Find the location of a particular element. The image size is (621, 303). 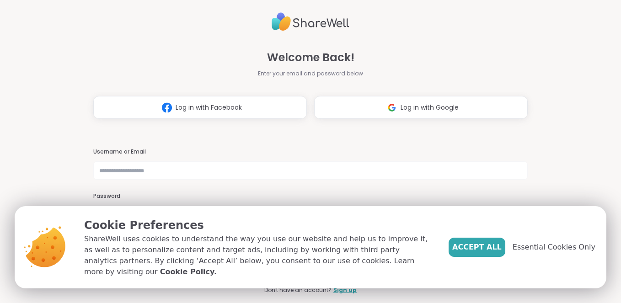

p: ShareWell uses cookies to understand the way you use our website and help us to improve it, as we... is located at coordinates (259, 256).